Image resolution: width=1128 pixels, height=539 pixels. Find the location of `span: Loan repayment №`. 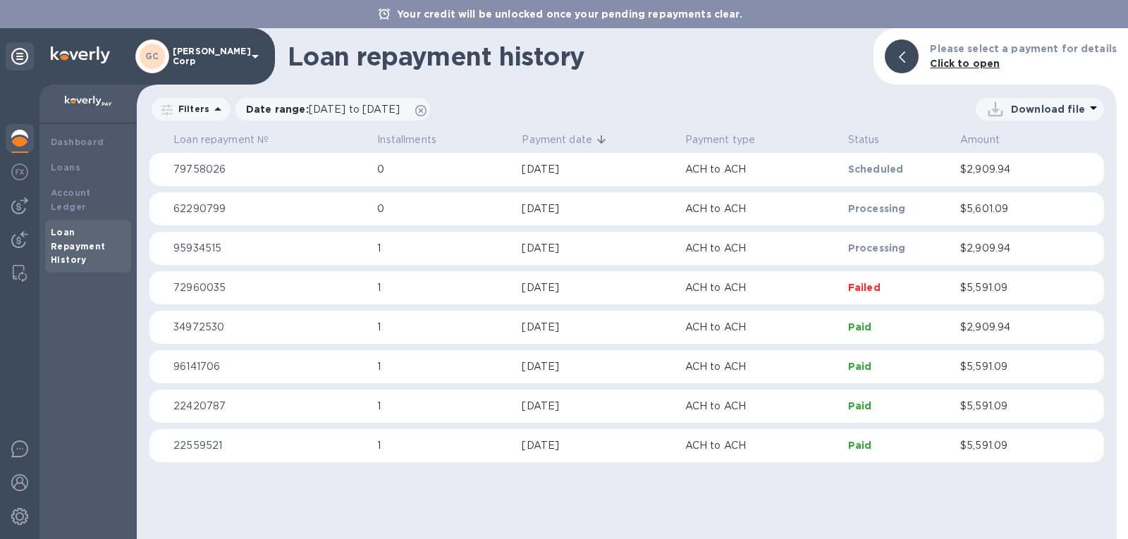

span: Loan repayment № is located at coordinates (230, 140).